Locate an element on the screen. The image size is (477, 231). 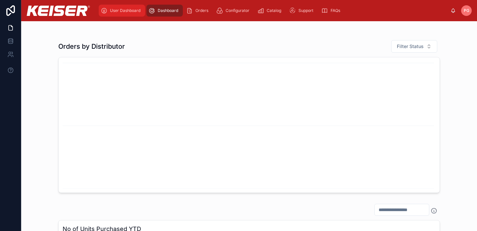
button: Select Button is located at coordinates (414, 46).